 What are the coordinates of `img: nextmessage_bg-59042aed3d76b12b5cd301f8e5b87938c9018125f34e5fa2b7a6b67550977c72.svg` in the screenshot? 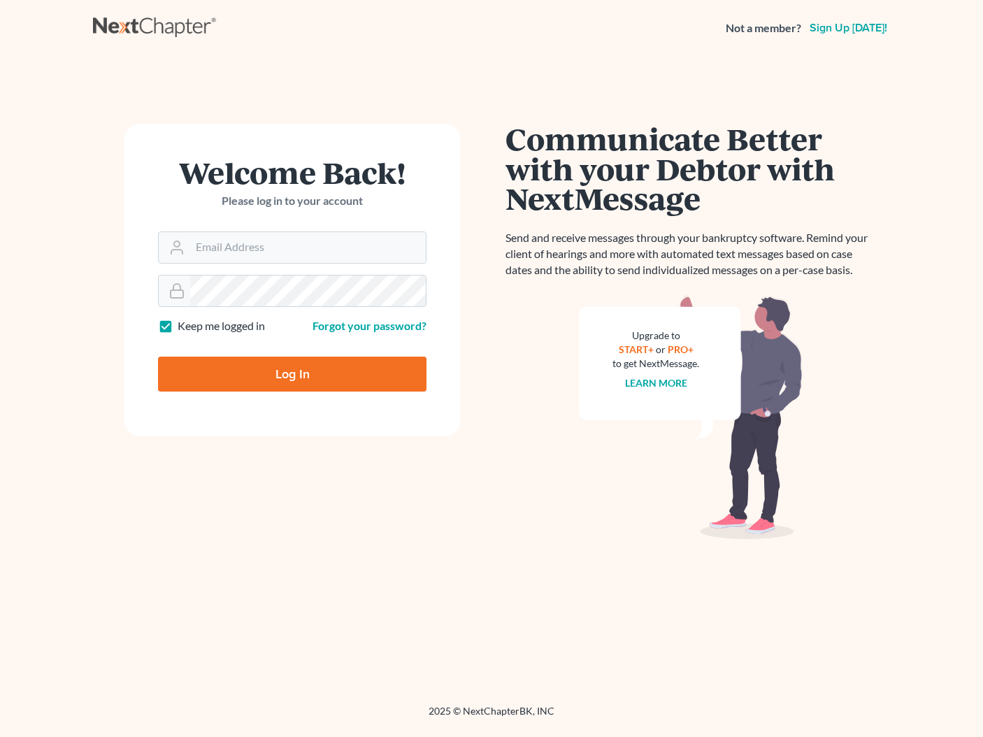 It's located at (691, 417).